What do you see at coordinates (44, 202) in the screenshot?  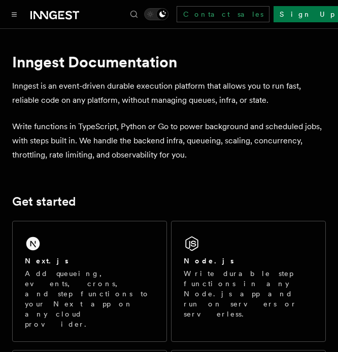 I see `a: Get started` at bounding box center [44, 202].